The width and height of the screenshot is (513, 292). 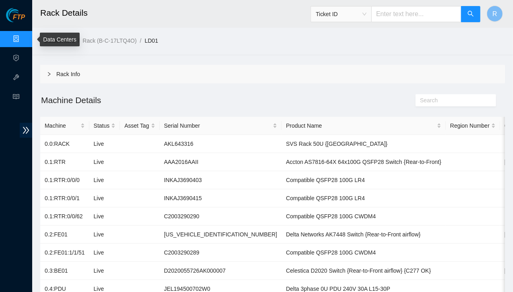 I want to click on span: search, so click(x=471, y=14).